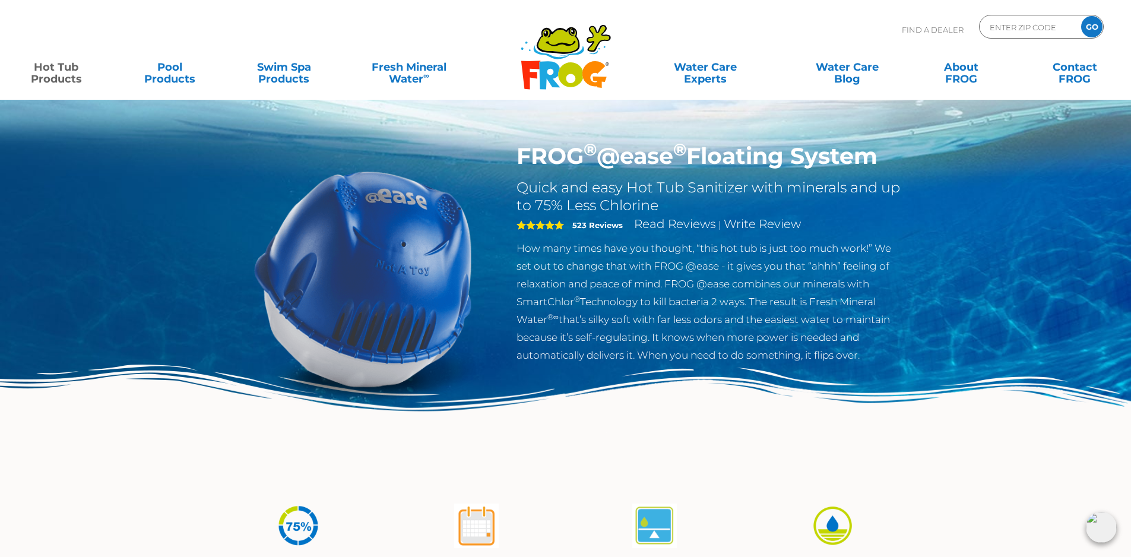 This screenshot has width=1131, height=557. I want to click on img: hot-tub-product-atease-system.png, so click(363, 278).